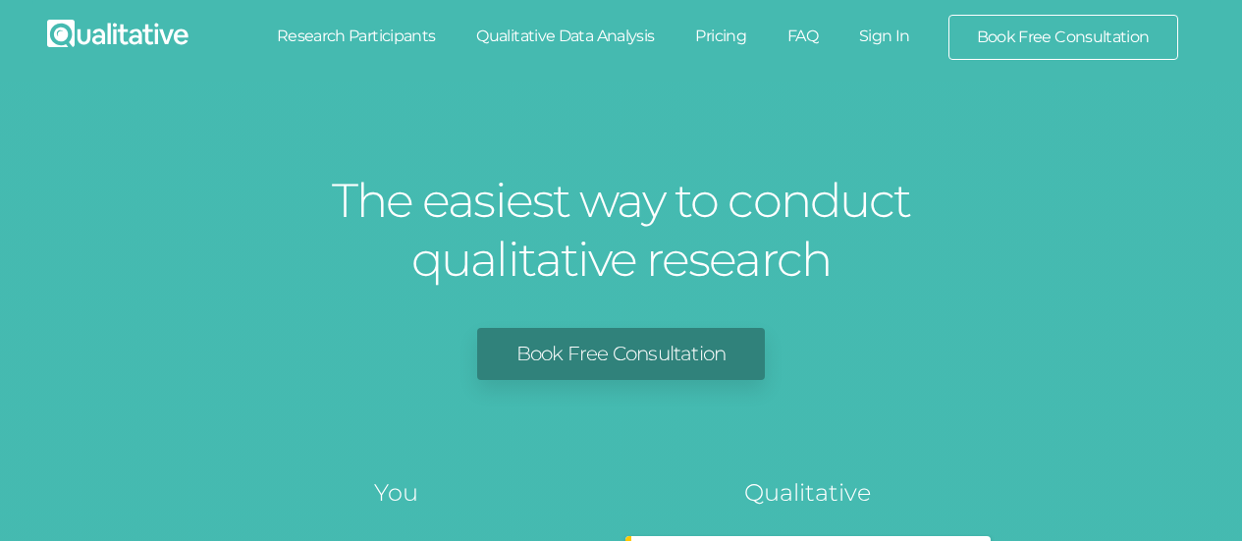  Describe the element at coordinates (621, 230) in the screenshot. I see `h1: The easiest way to conduct qualitative research` at that location.